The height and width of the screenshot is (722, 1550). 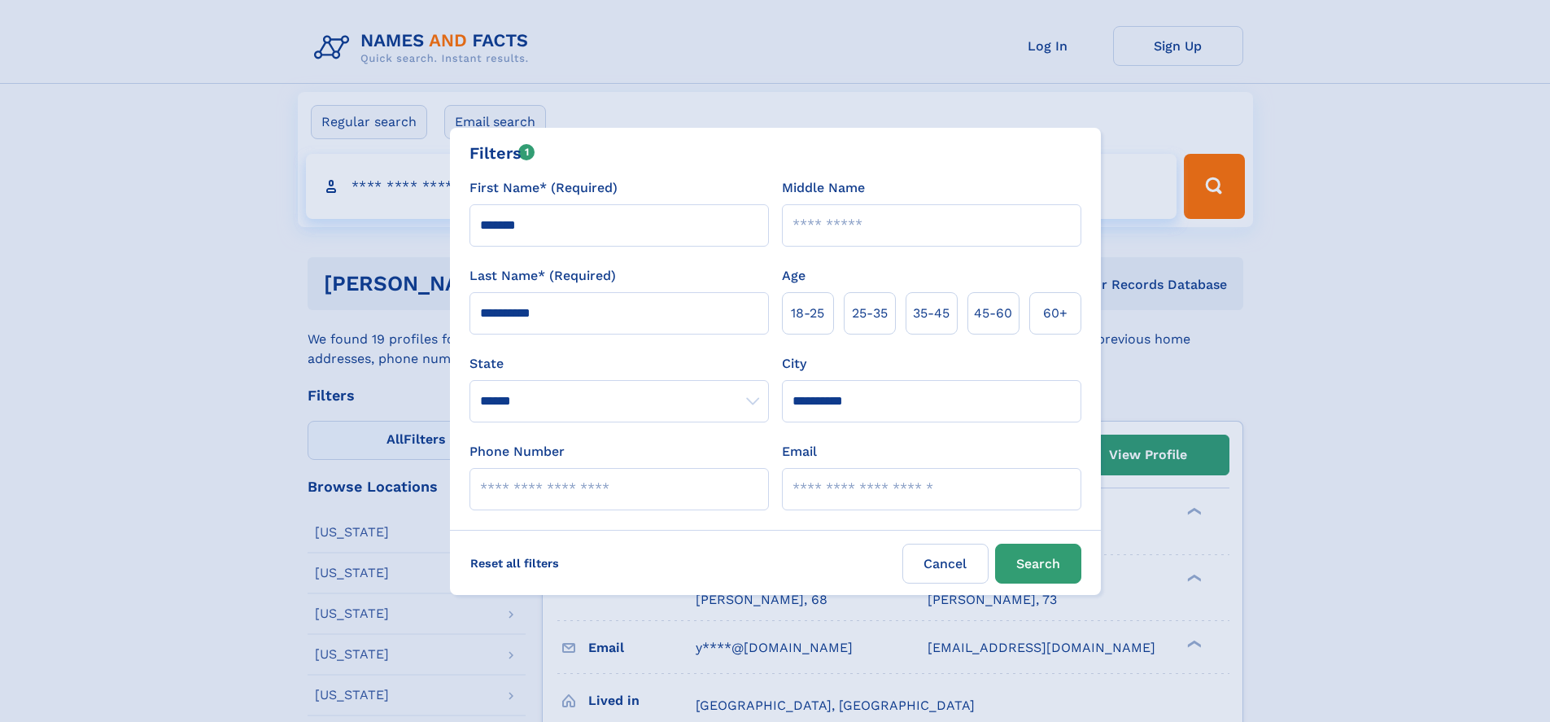 What do you see at coordinates (793, 276) in the screenshot?
I see `label: Age` at bounding box center [793, 276].